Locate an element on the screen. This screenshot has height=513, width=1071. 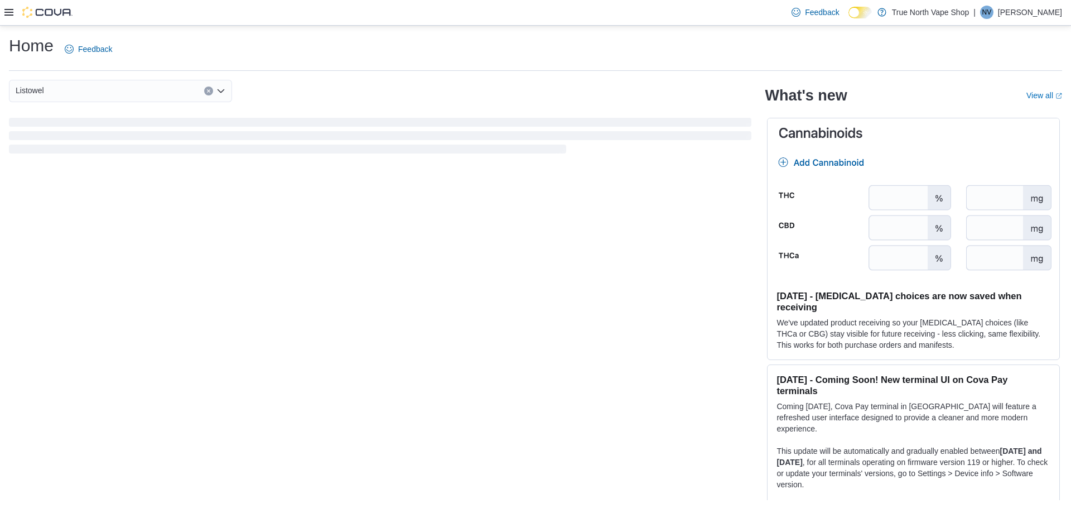
h1: Home is located at coordinates (31, 46).